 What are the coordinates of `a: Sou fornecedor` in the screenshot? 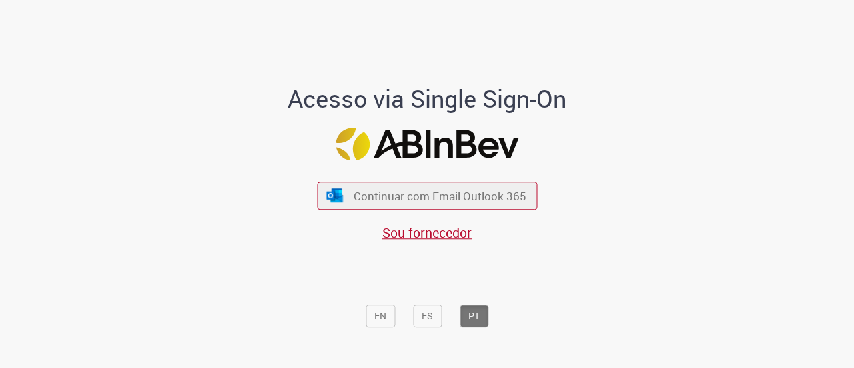 It's located at (427, 232).